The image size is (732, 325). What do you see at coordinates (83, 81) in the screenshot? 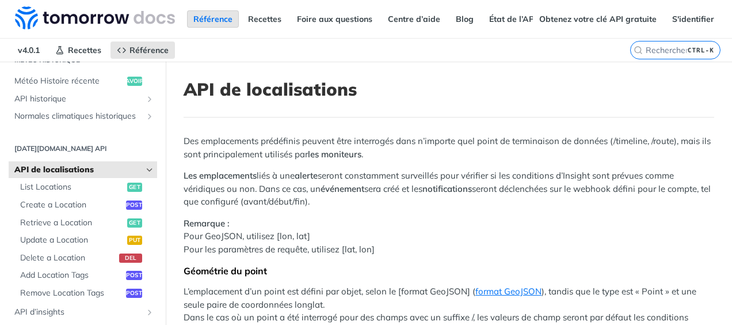
I see `a: Météo Histoire récenteAvoir` at bounding box center [83, 81].